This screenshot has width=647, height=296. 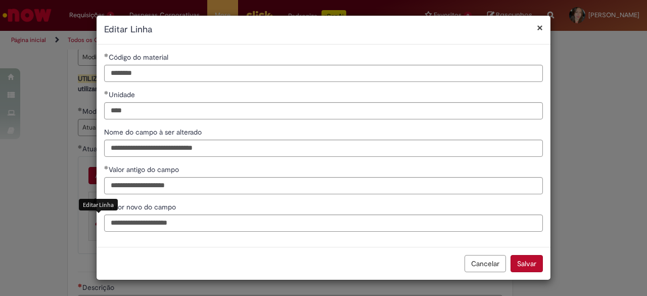 What do you see at coordinates (123, 95) in the screenshot?
I see `span: Unidade` at bounding box center [123, 95].